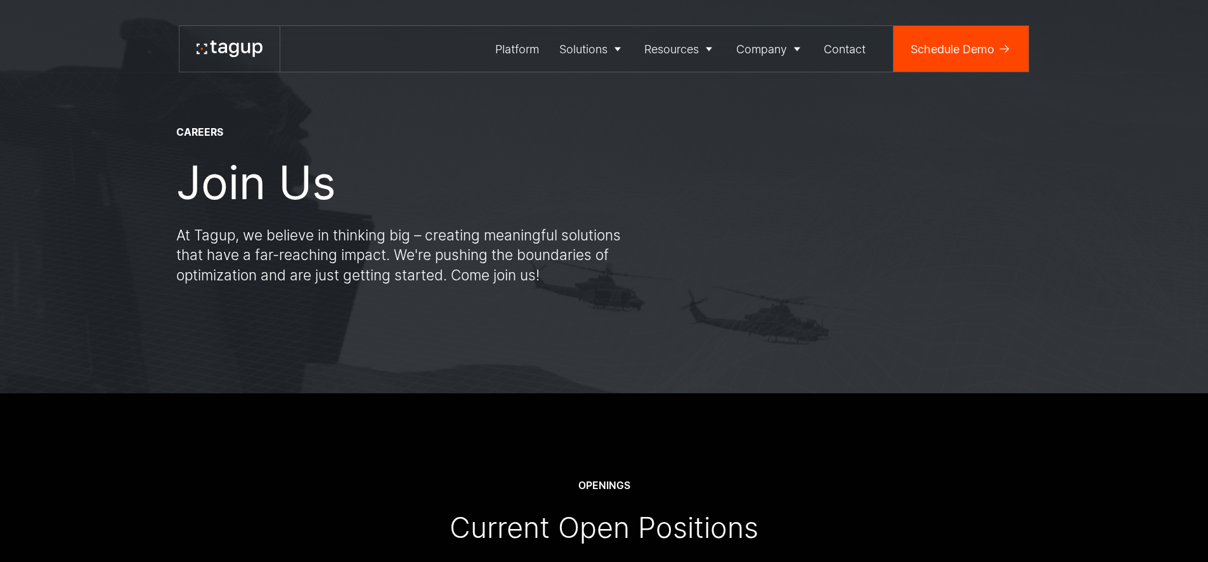 The width and height of the screenshot is (1208, 562). Describe the element at coordinates (604, 528) in the screenshot. I see `div: Current Open Positions` at that location.